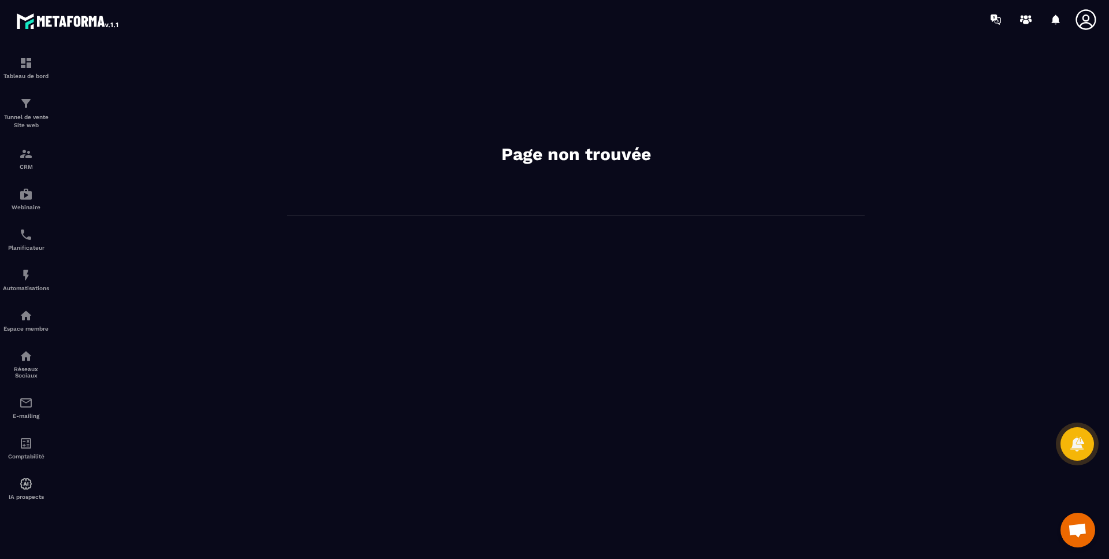 The width and height of the screenshot is (1109, 559). What do you see at coordinates (26, 199) in the screenshot?
I see `a: automationsautomationsWebinaire` at bounding box center [26, 199].